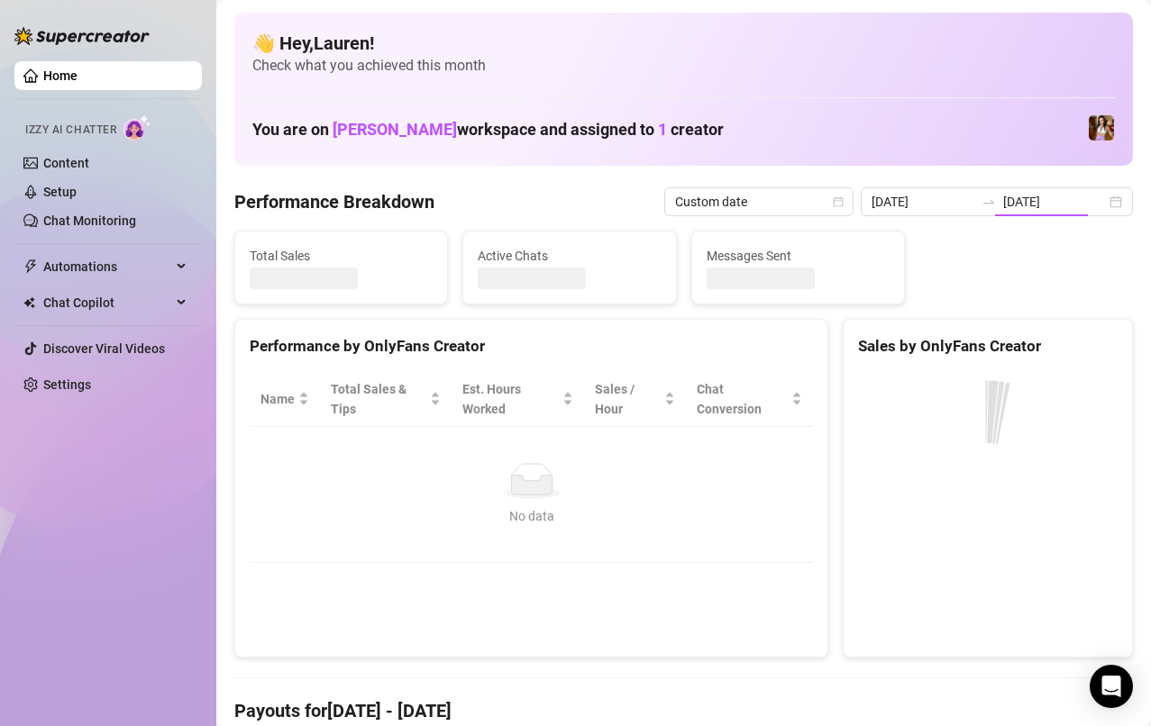 The height and width of the screenshot is (726, 1151). What do you see at coordinates (1054, 202) in the screenshot?
I see `input: End date` at bounding box center [1054, 202].